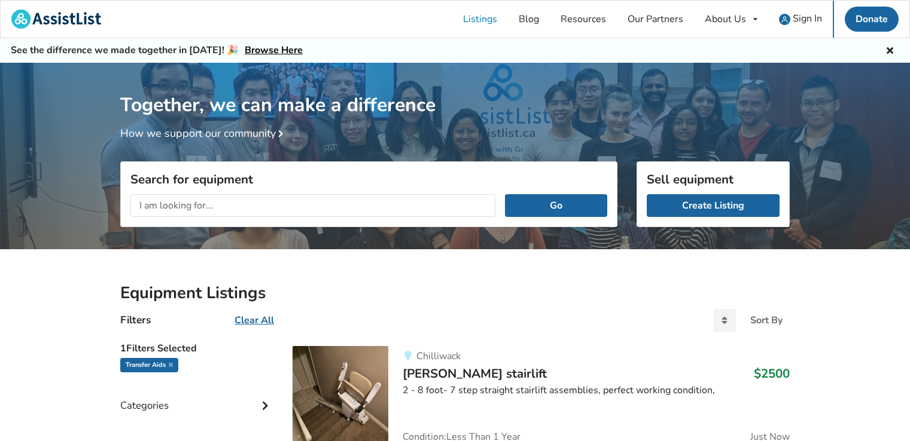 Image resolution: width=910 pixels, height=441 pixels. Describe the element at coordinates (135, 320) in the screenshot. I see `h4: Filters` at that location.